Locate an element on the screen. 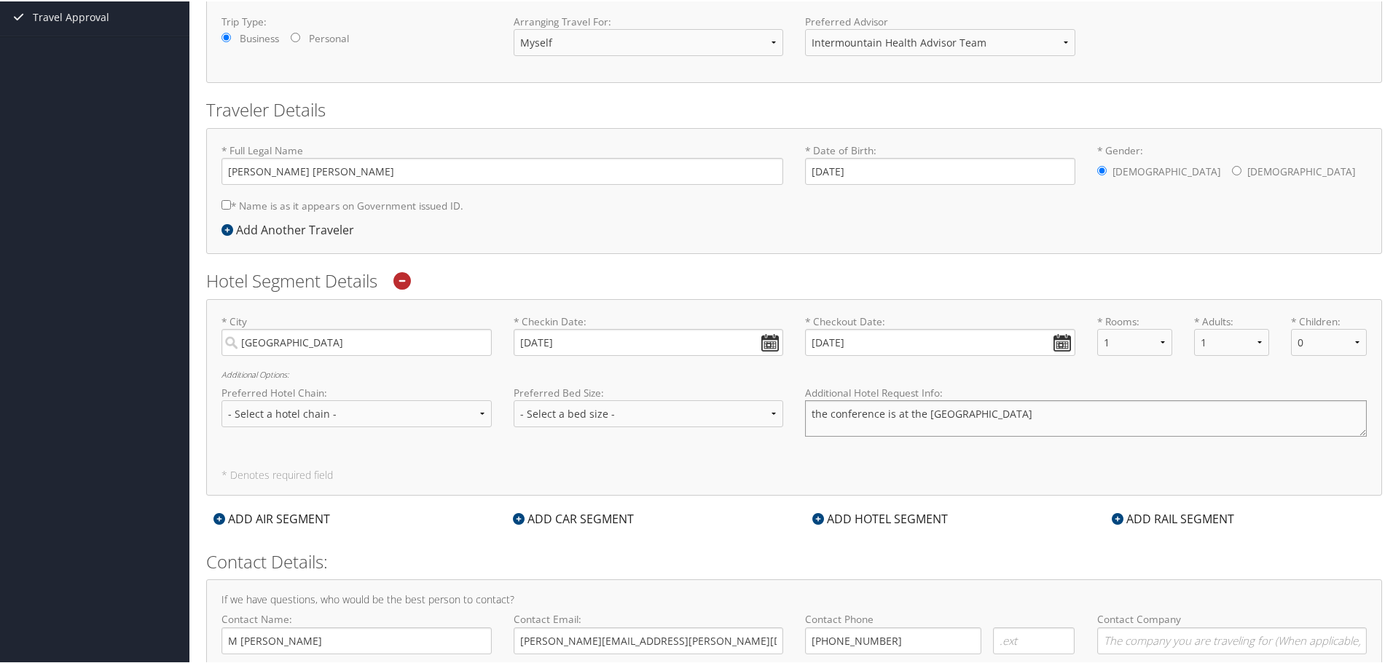 Image resolution: width=1393 pixels, height=663 pixels. label: * Adults: is located at coordinates (1231, 320).